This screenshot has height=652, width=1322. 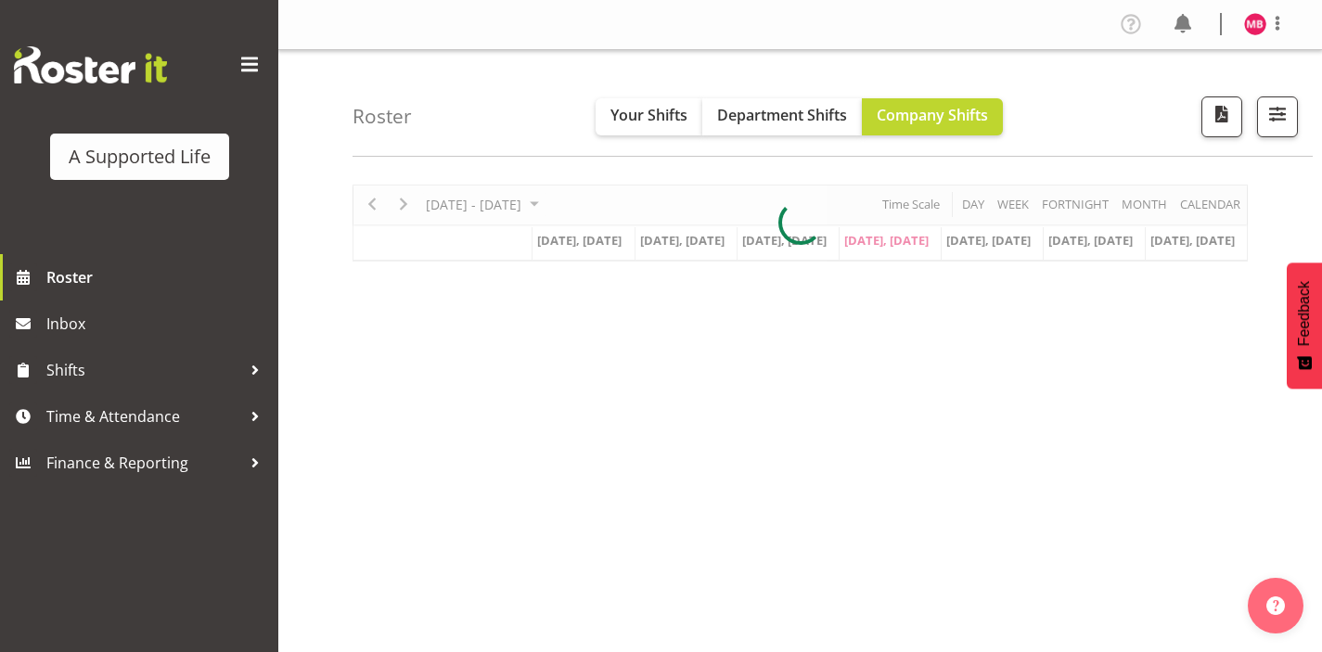 I want to click on button: Download a PDF of the roster according to the set date range., so click(x=1222, y=117).